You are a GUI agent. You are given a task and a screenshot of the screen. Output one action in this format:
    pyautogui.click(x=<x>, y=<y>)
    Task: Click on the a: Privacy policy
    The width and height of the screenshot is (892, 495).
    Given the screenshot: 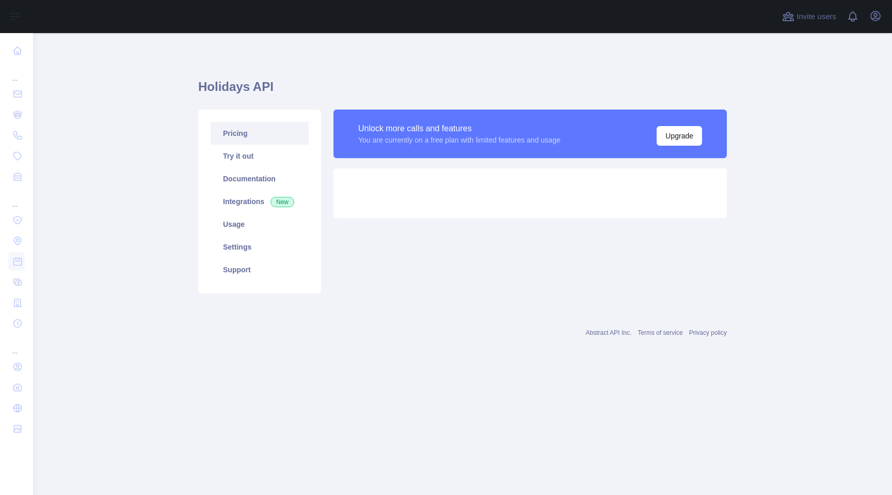 What is the action you would take?
    pyautogui.click(x=708, y=333)
    